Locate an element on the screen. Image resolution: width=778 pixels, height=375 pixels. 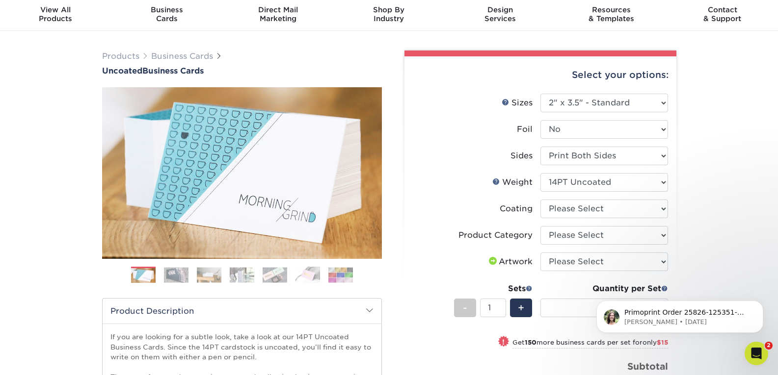
div: Coating is located at coordinates (516, 209).